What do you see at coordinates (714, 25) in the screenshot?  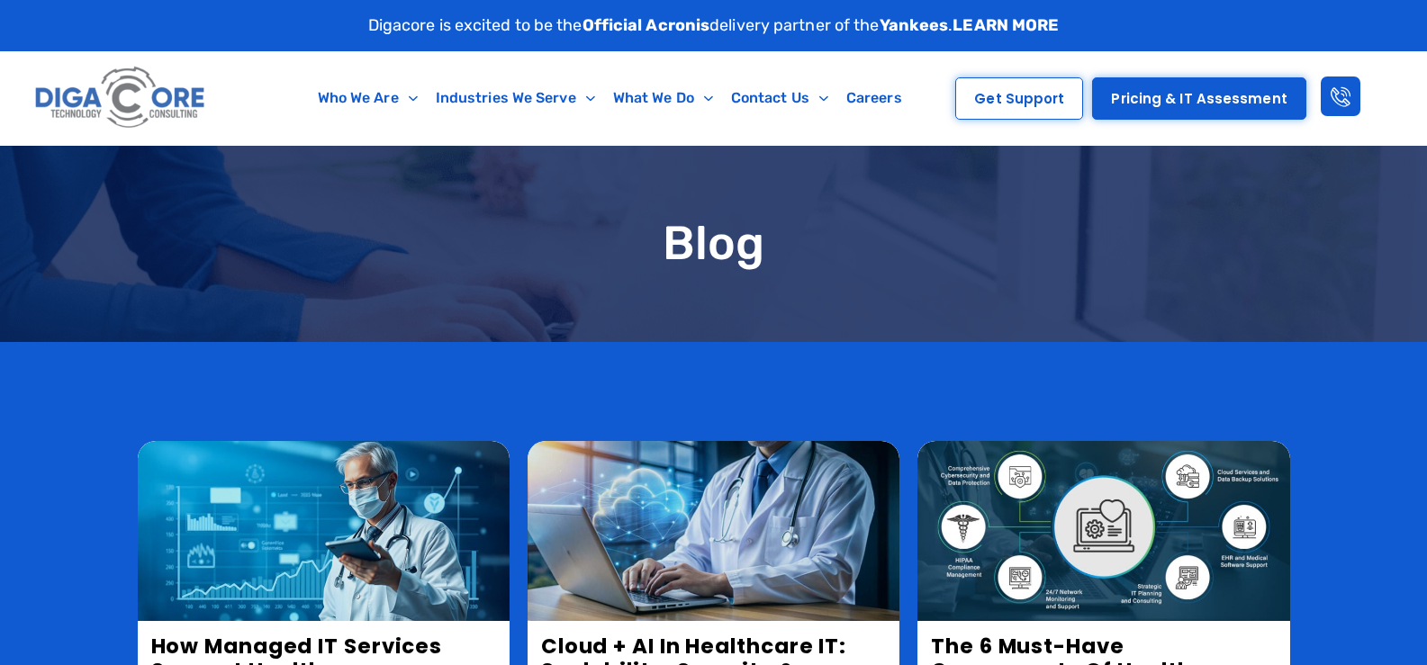 I see `p: Digacore is excited to be the delivery partner of the .` at bounding box center [714, 25].